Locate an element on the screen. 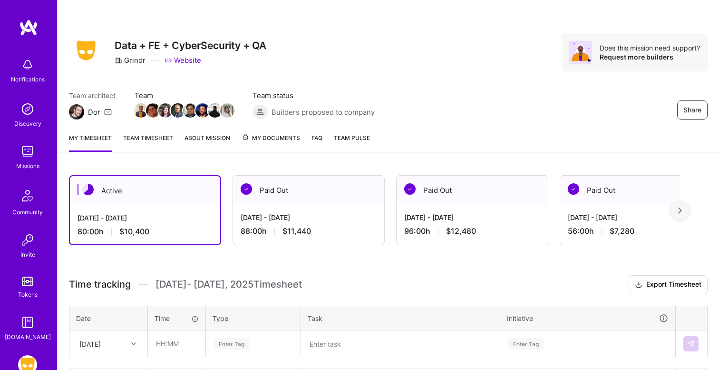 This screenshot has width=719, height=370. img: Submit is located at coordinates (691, 343).